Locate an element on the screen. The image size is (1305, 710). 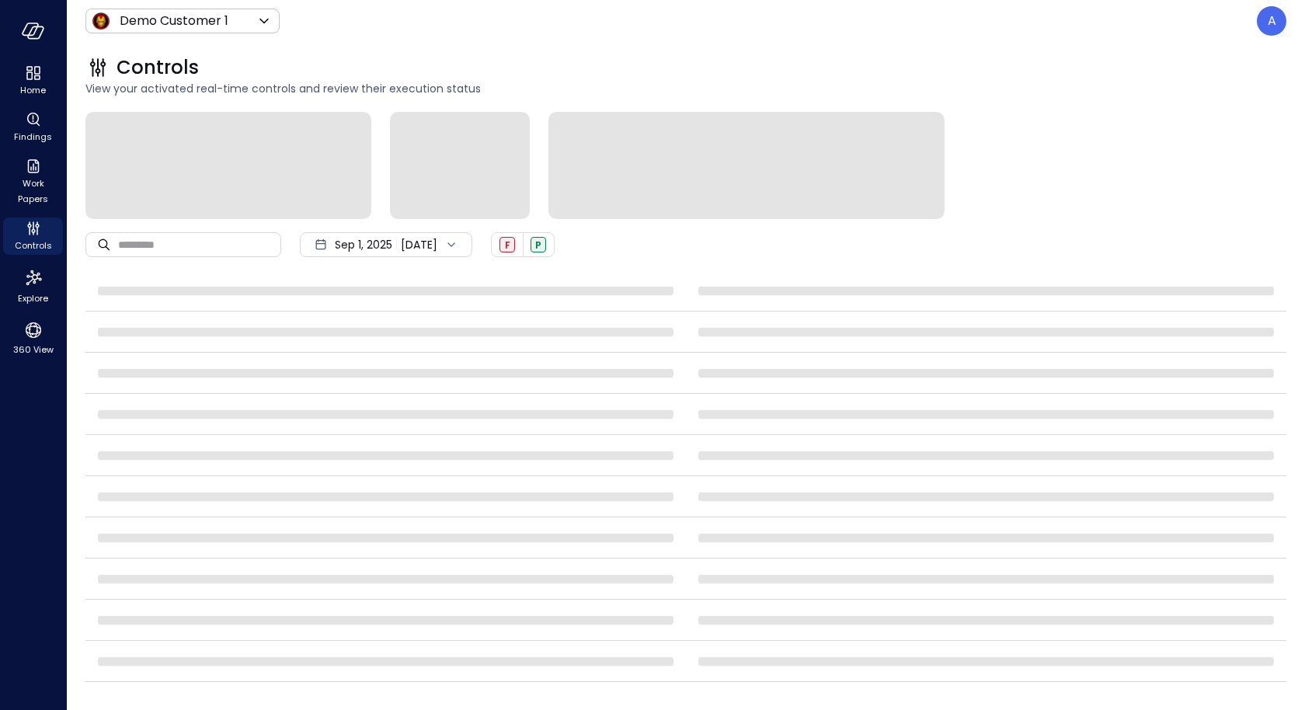
span: View your activated real-time controls and review their execution status is located at coordinates (686, 89).